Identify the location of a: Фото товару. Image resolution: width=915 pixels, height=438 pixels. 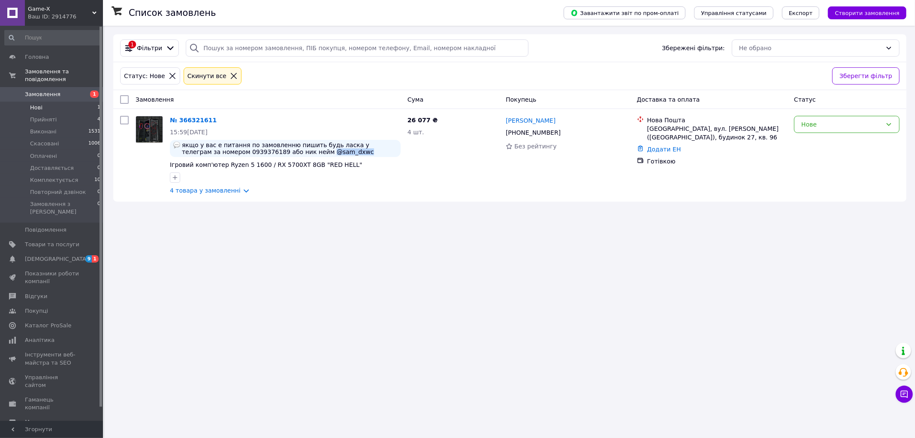
(149, 130).